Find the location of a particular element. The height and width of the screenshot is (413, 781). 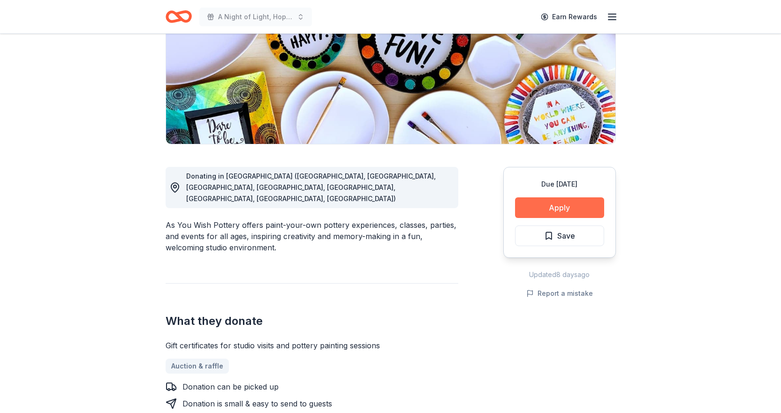

span: Save is located at coordinates (566, 236).